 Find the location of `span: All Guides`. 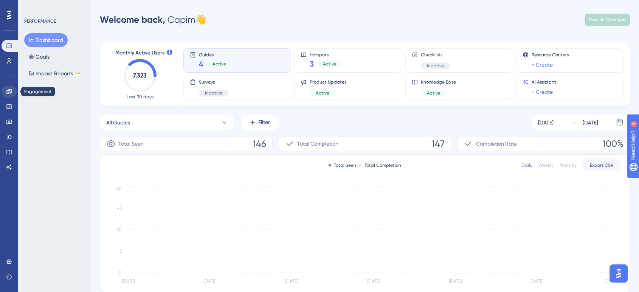

span: All Guides is located at coordinates (118, 123).